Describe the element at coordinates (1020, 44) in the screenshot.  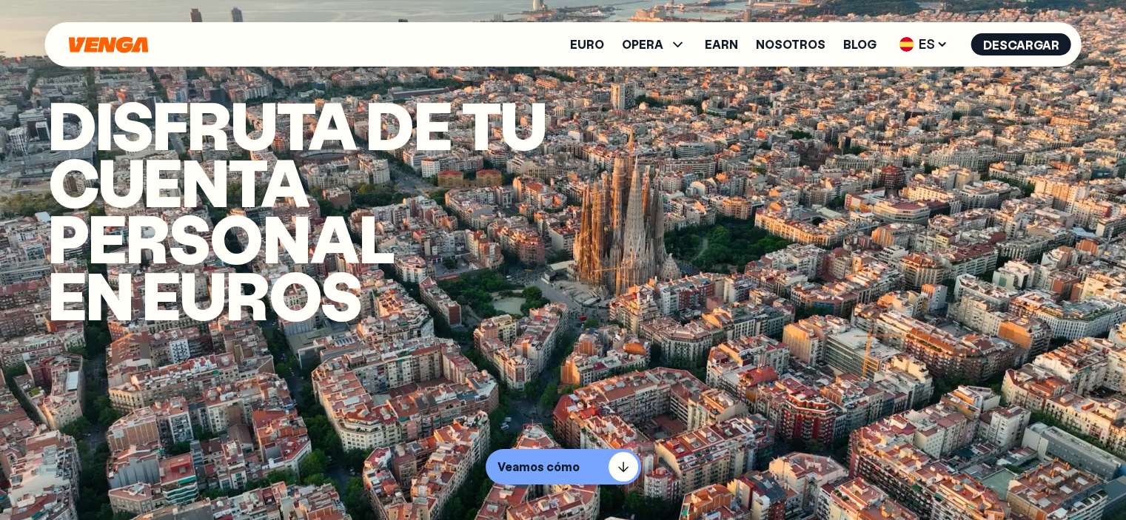
I see `button: Descargar` at that location.